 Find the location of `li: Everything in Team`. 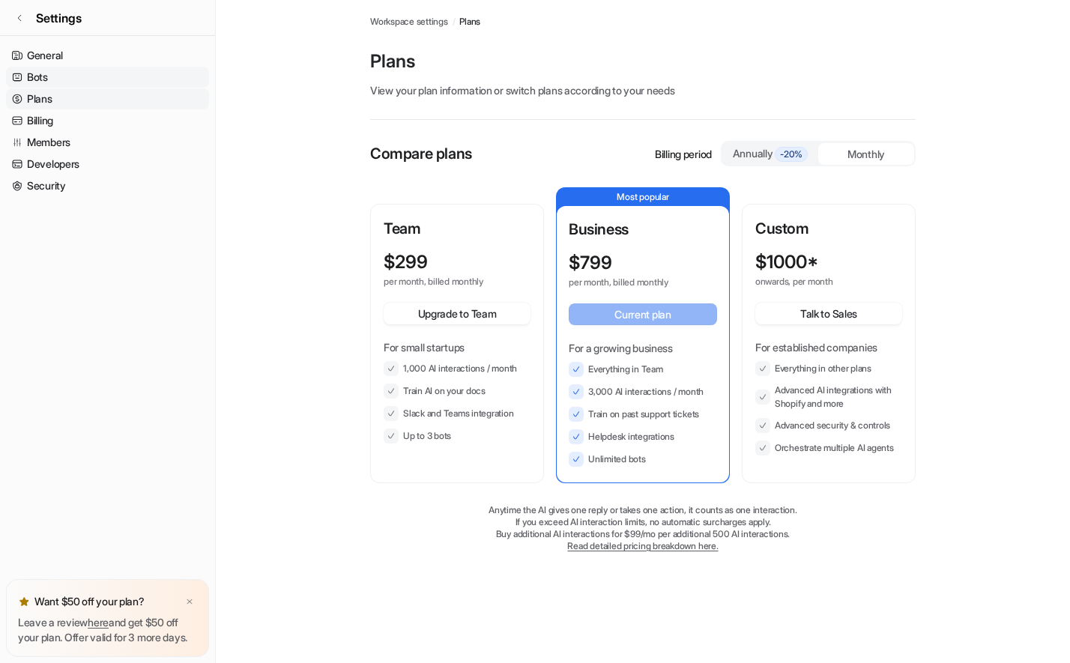

li: Everything in Team is located at coordinates (643, 369).